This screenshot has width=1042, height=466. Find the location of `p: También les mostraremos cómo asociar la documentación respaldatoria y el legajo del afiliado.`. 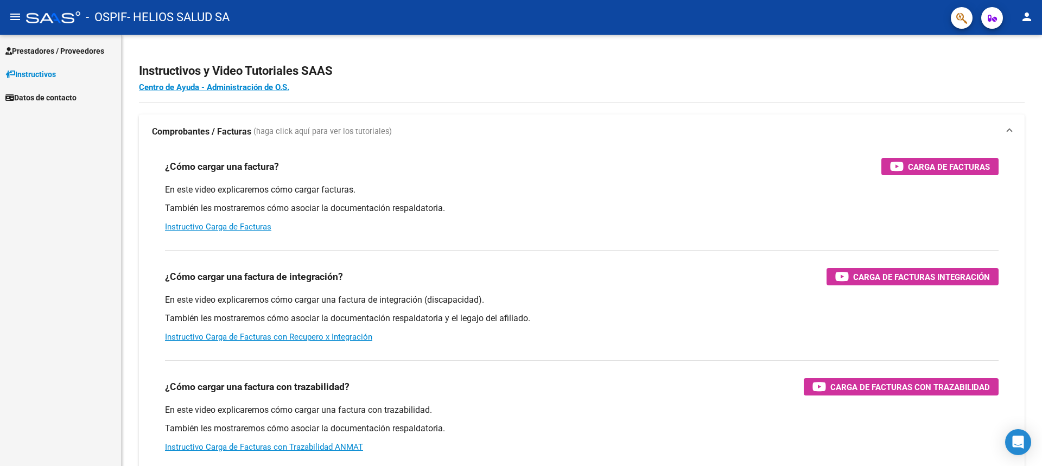

p: También les mostraremos cómo asociar la documentación respaldatoria y el legajo del afiliado. is located at coordinates (582, 319).